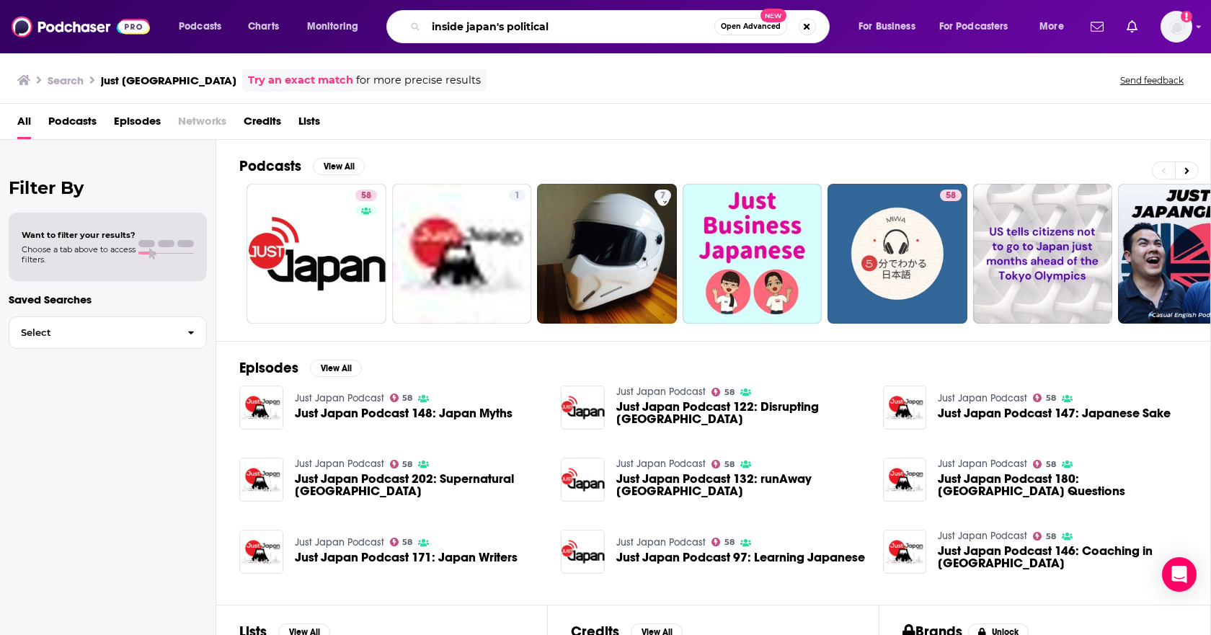 Image resolution: width=1211 pixels, height=635 pixels. What do you see at coordinates (1177, 27) in the screenshot?
I see `img: User Profile` at bounding box center [1177, 27].